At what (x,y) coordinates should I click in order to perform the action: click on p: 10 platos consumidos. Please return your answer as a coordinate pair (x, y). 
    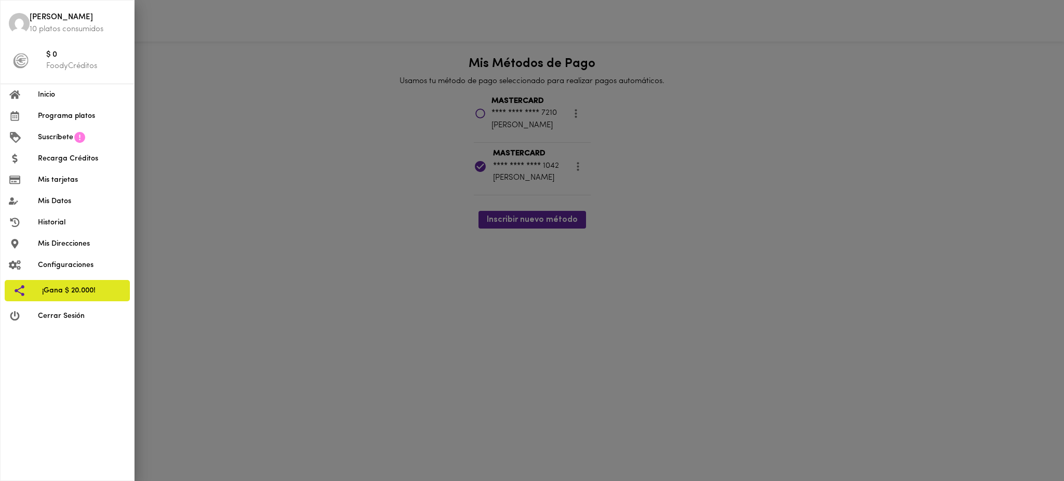
    Looking at the image, I should click on (77, 29).